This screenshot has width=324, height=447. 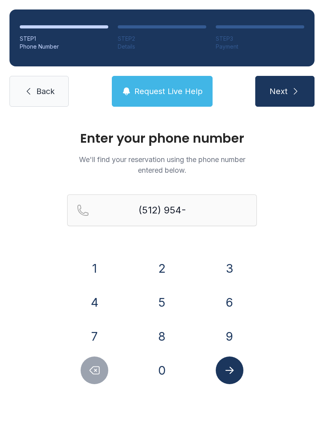 What do you see at coordinates (229, 268) in the screenshot?
I see `button: 3` at bounding box center [229, 268].